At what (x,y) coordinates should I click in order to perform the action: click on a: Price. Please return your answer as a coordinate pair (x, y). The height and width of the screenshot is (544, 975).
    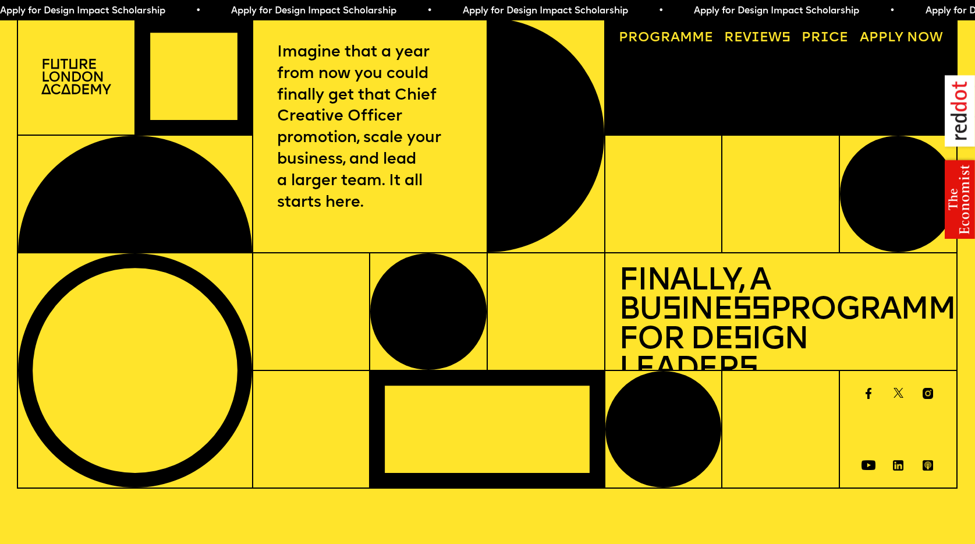
    Looking at the image, I should click on (825, 38).